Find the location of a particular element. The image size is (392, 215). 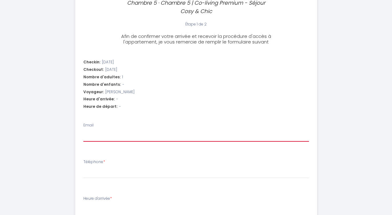

span: Étape 1 de 2 is located at coordinates (196, 24).